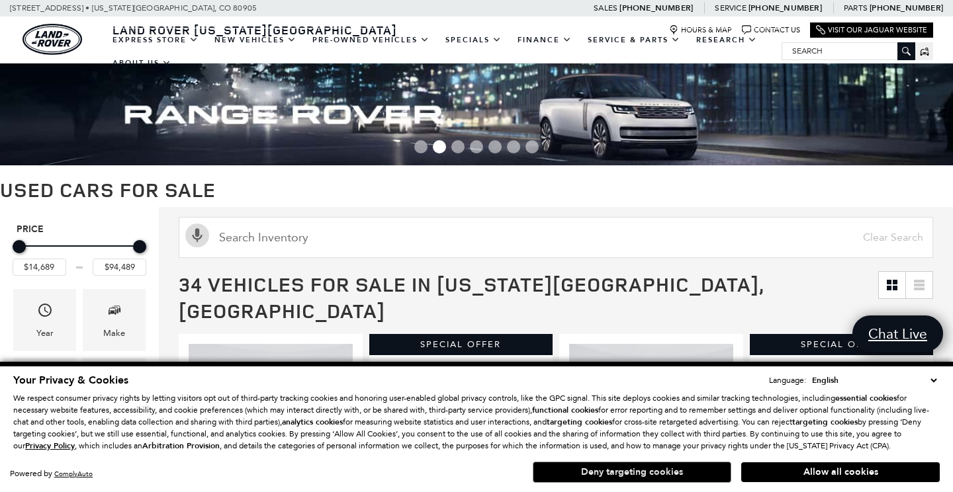 Image resolution: width=953 pixels, height=492 pixels. What do you see at coordinates (897, 333) in the screenshot?
I see `a: Chat Live` at bounding box center [897, 333].